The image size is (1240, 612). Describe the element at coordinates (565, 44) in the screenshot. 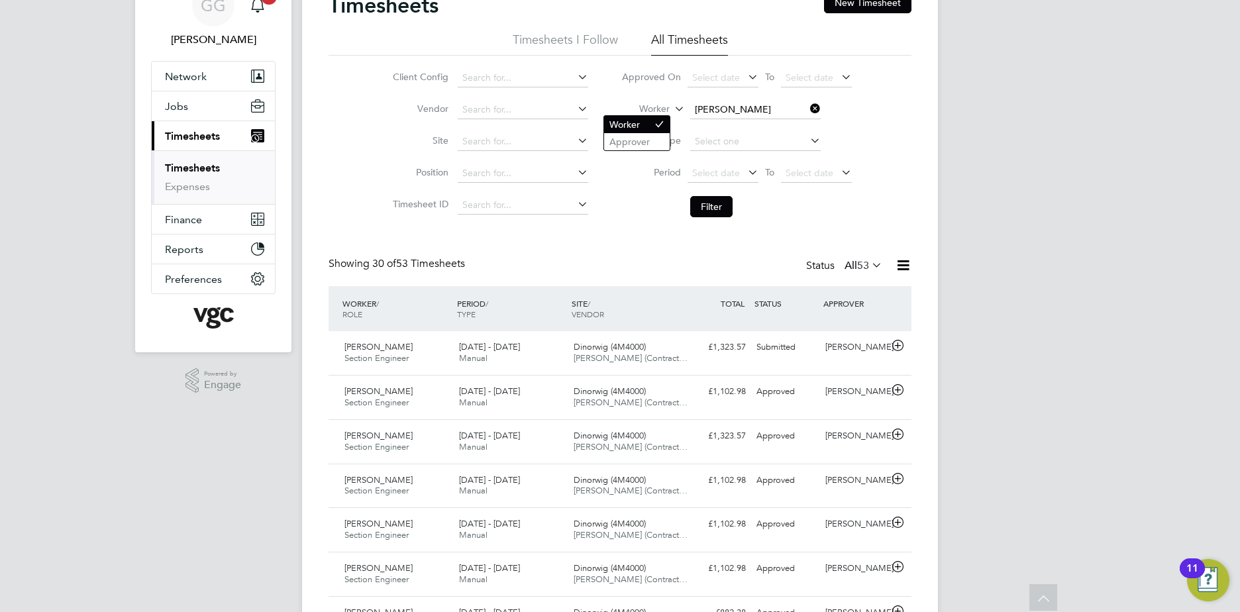

I see `li: Timesheets I Follow` at that location.